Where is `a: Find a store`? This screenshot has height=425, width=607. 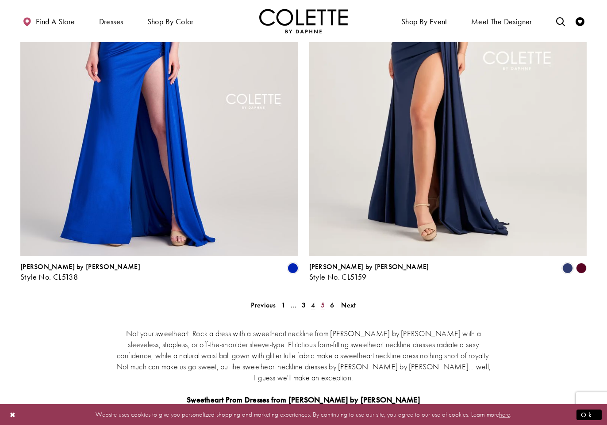
a: Find a store is located at coordinates (49, 21).